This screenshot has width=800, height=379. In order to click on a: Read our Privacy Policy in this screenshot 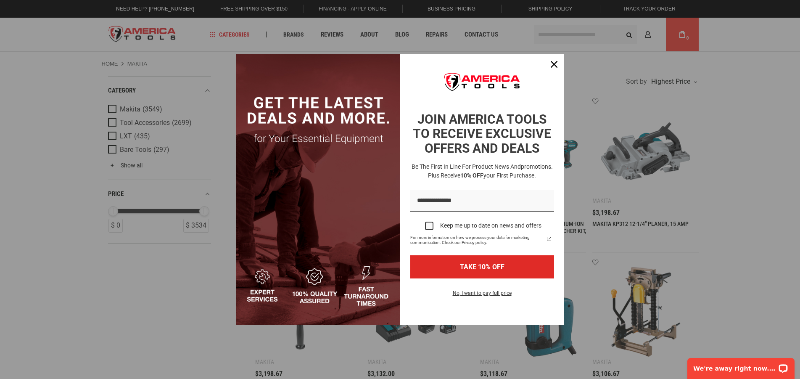, I will do `click(549, 239)`.